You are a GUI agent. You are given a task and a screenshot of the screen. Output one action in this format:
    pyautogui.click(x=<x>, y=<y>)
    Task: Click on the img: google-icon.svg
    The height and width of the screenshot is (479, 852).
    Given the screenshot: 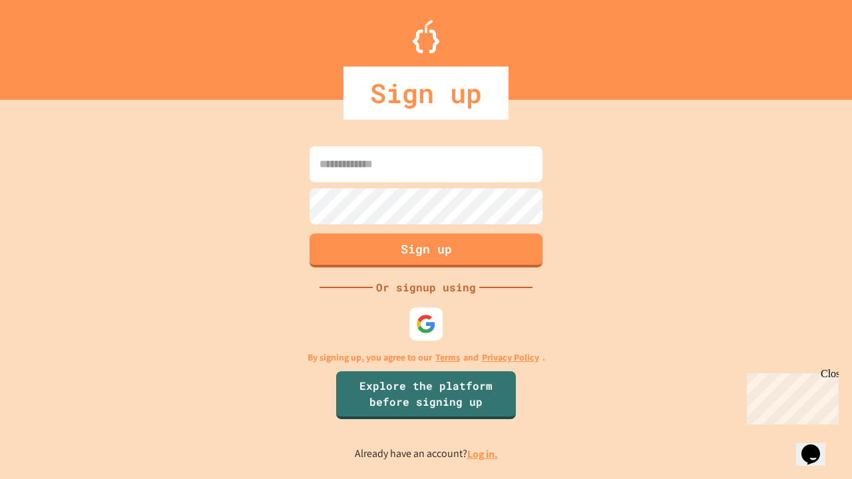 What is the action you would take?
    pyautogui.click(x=426, y=324)
    